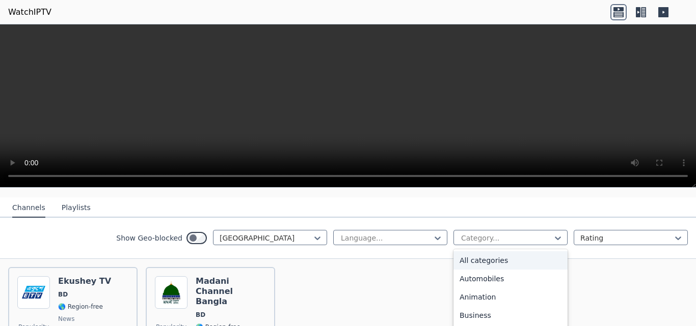  I want to click on img: Madani Channel Bangla, so click(171, 293).